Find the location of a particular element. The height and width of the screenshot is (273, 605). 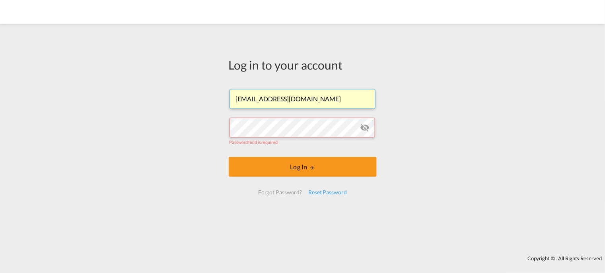

input: Enter email/phone number is located at coordinates (302, 99).